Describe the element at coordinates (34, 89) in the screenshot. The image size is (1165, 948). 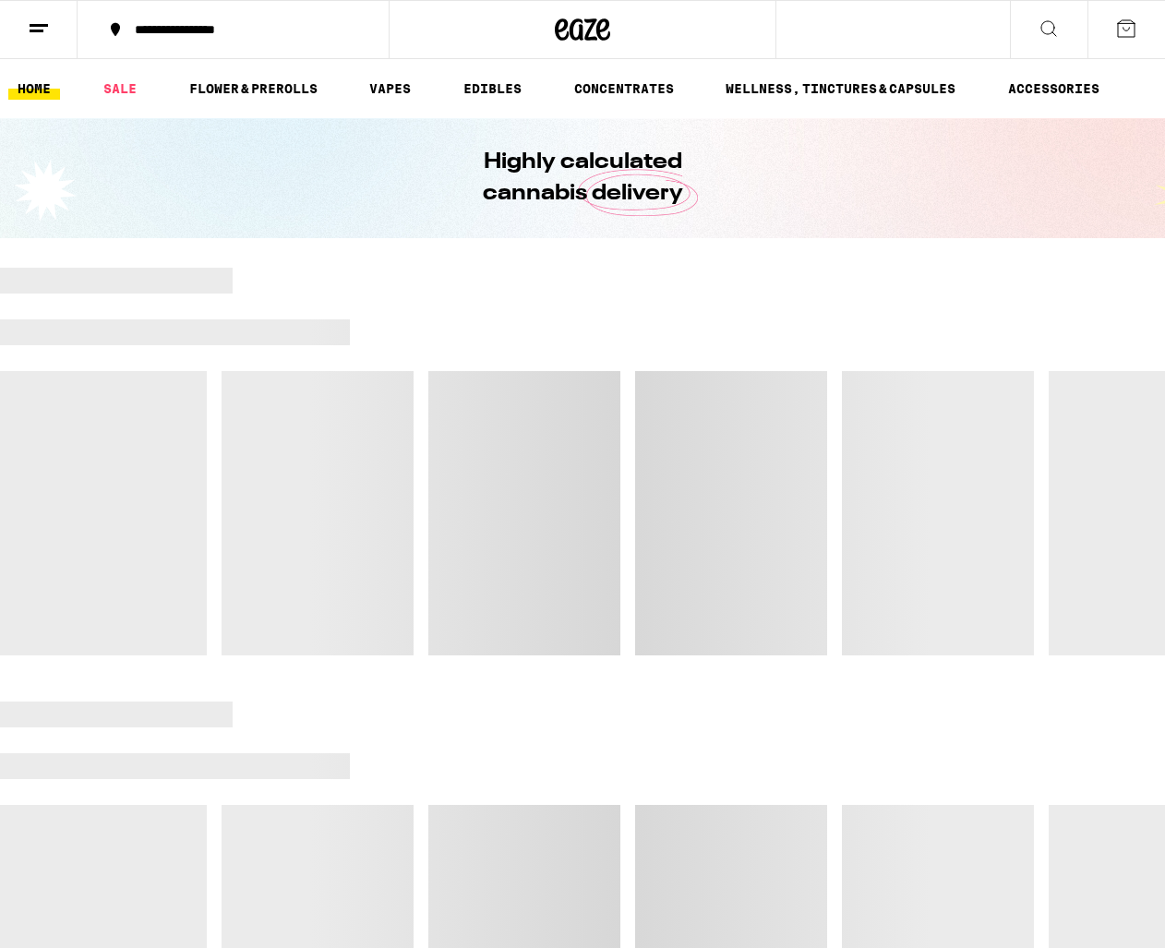
I see `a: HOME` at that location.